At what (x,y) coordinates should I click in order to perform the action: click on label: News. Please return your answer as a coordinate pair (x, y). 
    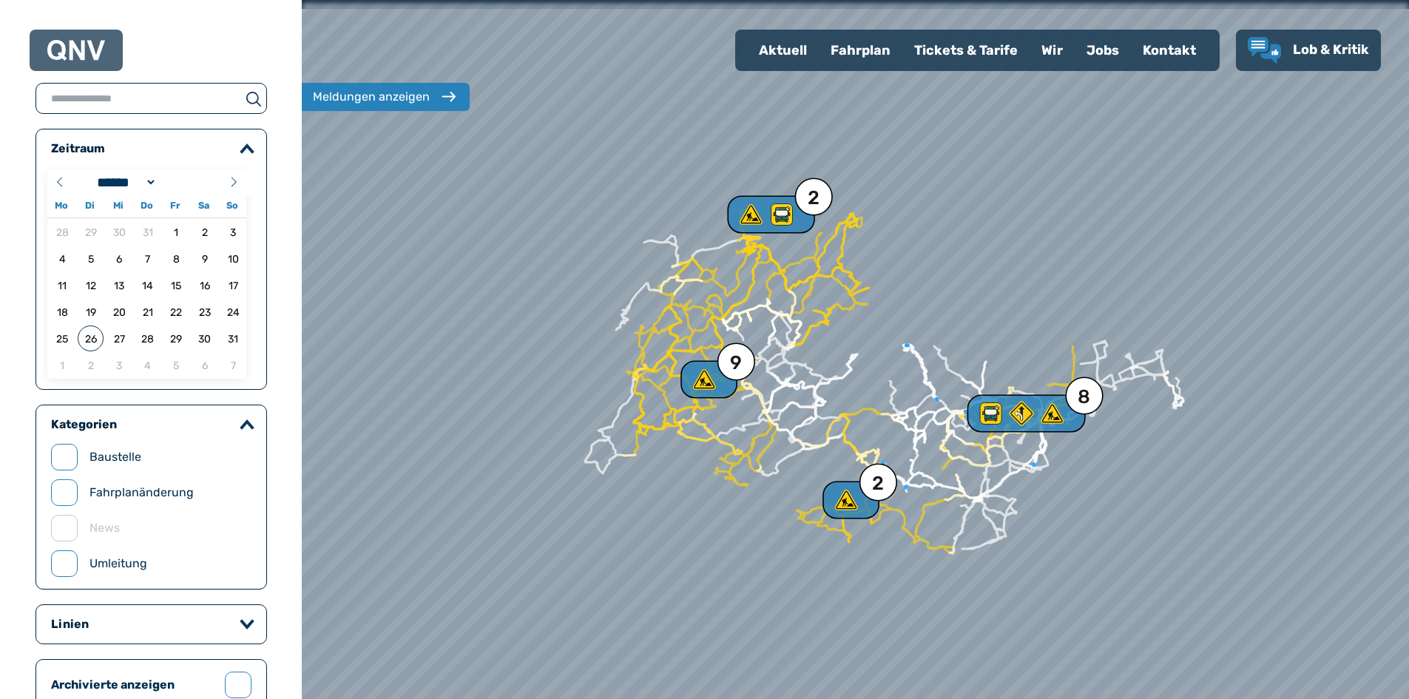
    Looking at the image, I should click on (104, 528).